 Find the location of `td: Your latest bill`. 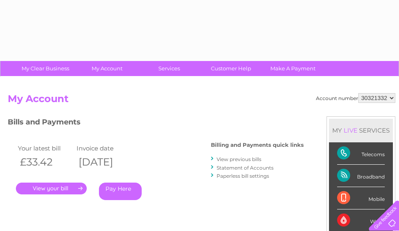

td: Your latest bill is located at coordinates (45, 148).